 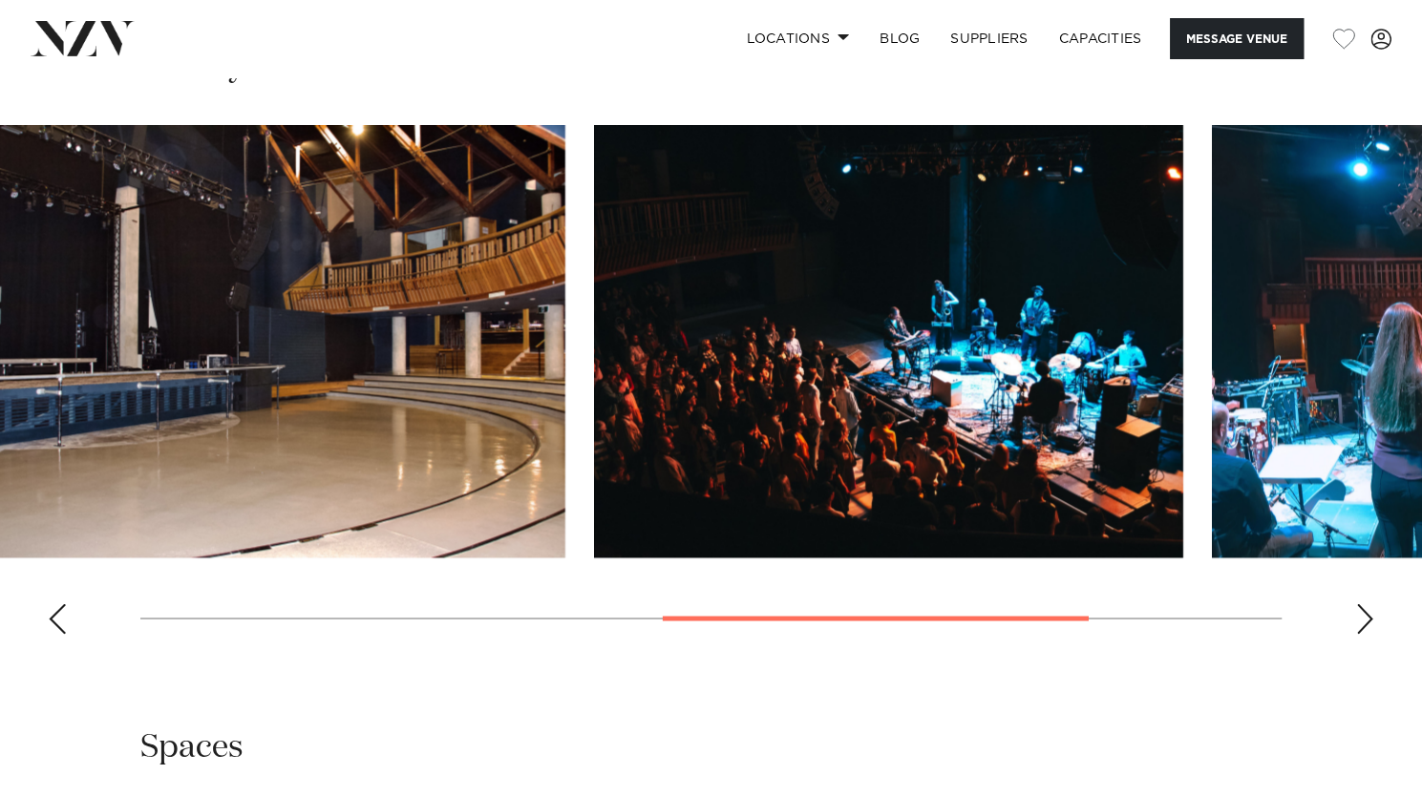 What do you see at coordinates (192, 747) in the screenshot?
I see `h2: Spaces` at bounding box center [192, 747].